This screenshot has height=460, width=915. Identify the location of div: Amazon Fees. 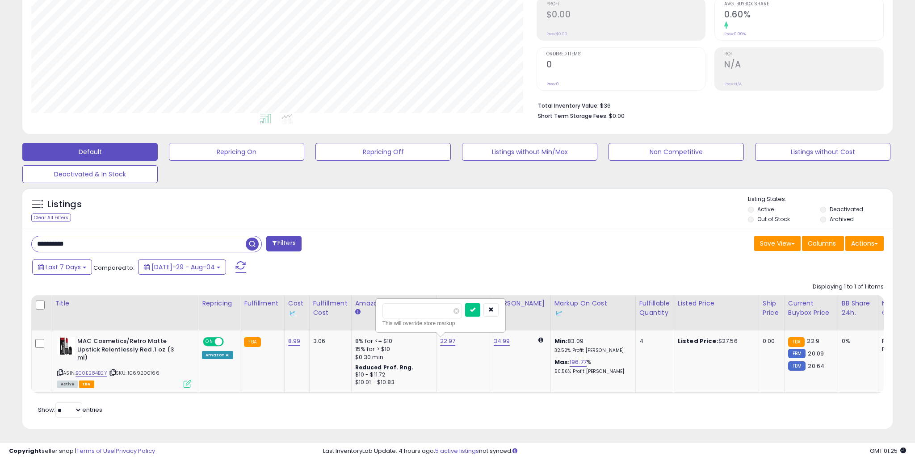
(394, 303).